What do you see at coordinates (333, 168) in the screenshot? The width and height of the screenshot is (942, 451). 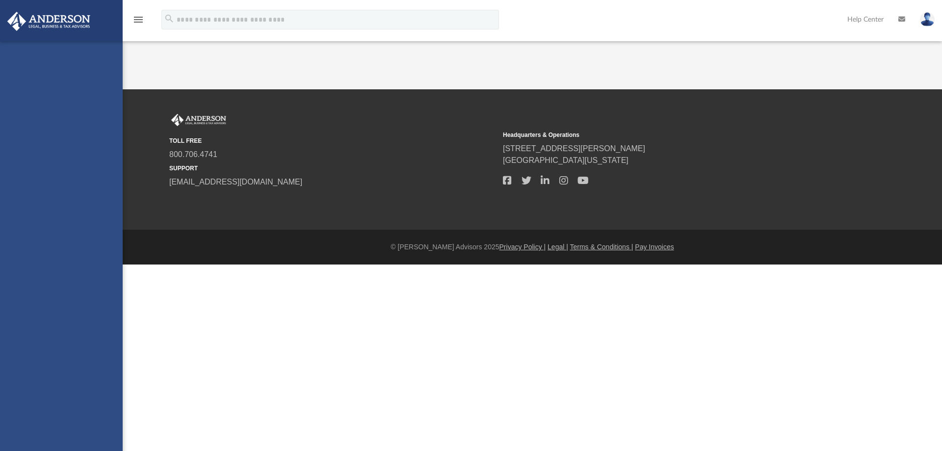 I see `small: SUPPORT` at bounding box center [333, 168].